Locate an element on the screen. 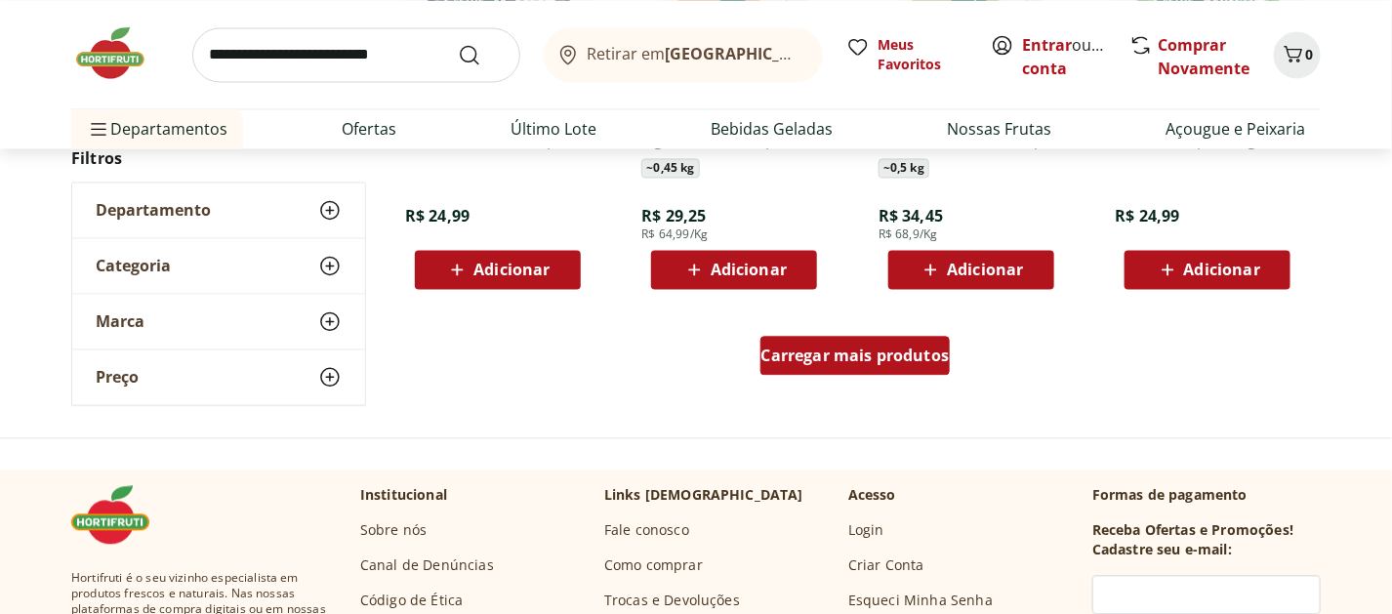 This screenshot has height=614, width=1392. span: Departamento is located at coordinates (153, 210).